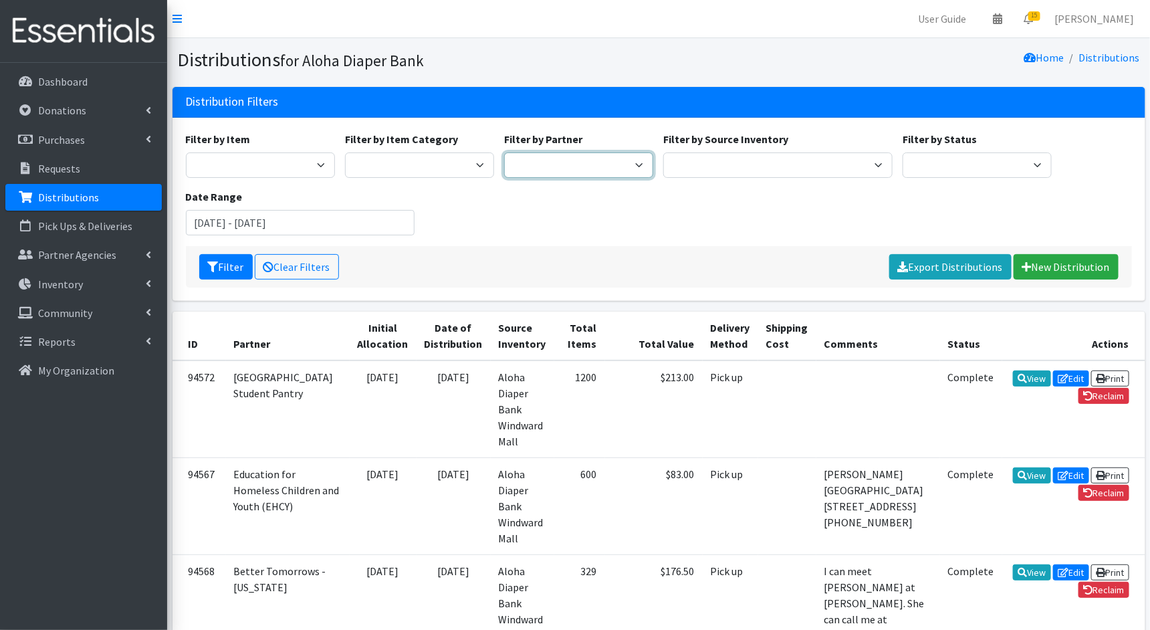 Image resolution: width=1150 pixels, height=630 pixels. What do you see at coordinates (84, 82) in the screenshot?
I see `a: Dashboard` at bounding box center [84, 82].